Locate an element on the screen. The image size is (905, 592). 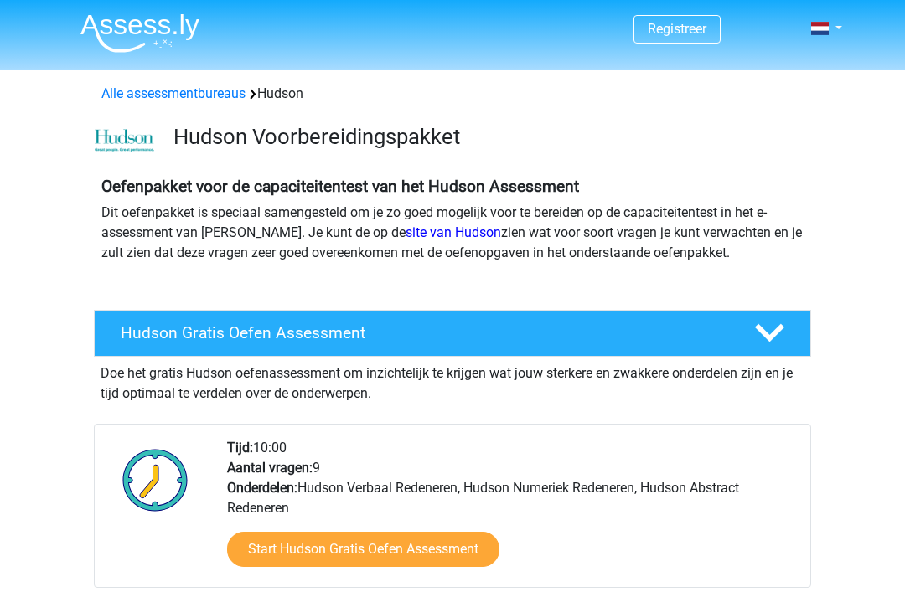
h4: Hudson Gratis Oefen Assessment is located at coordinates (424, 333).